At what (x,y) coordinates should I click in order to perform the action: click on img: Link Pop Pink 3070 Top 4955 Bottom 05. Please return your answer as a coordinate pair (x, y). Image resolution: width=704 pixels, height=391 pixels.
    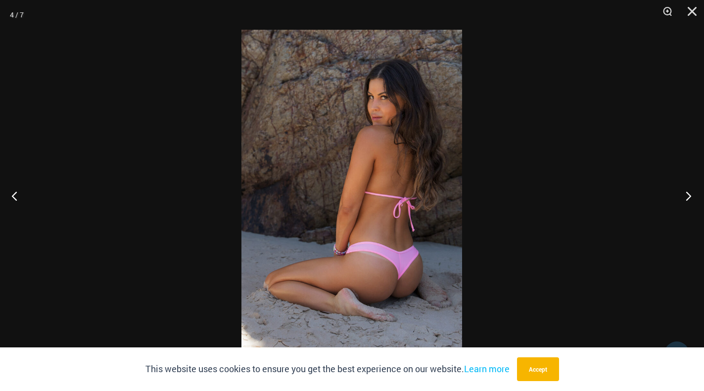
    Looking at the image, I should click on (352, 195).